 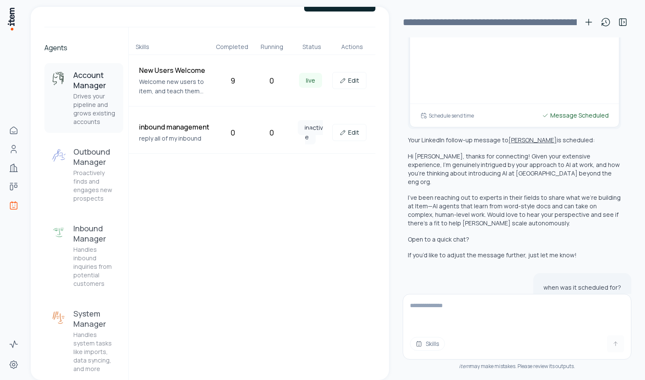 What do you see at coordinates (95, 267) in the screenshot?
I see `p: Handles inbound inquiries from potential customers` at bounding box center [95, 267].